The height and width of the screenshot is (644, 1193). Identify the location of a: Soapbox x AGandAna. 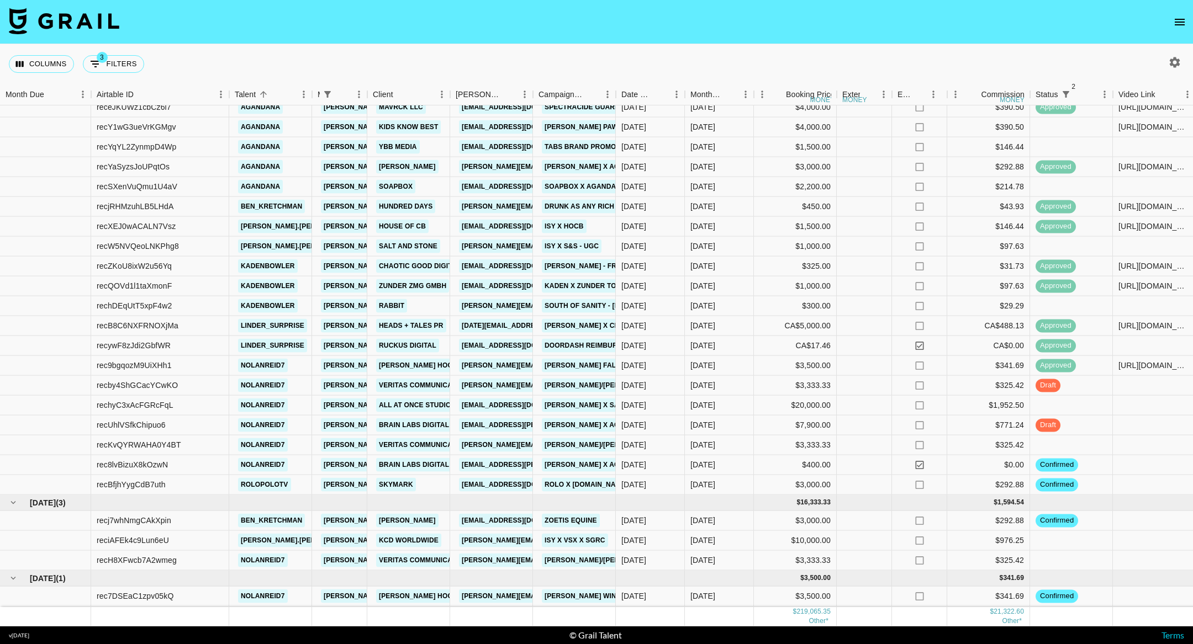
(585, 187).